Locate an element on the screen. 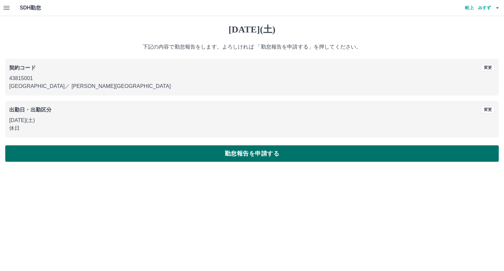 Image resolution: width=504 pixels, height=271 pixels. p: 休日 is located at coordinates (252, 128).